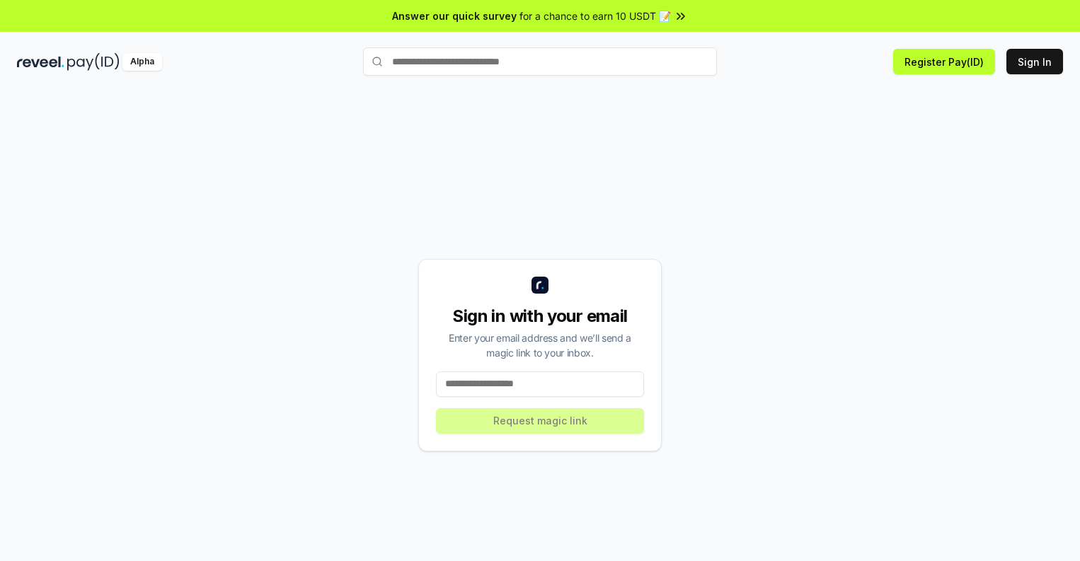 Image resolution: width=1080 pixels, height=561 pixels. Describe the element at coordinates (540, 316) in the screenshot. I see `div: Sign in with your email` at that location.